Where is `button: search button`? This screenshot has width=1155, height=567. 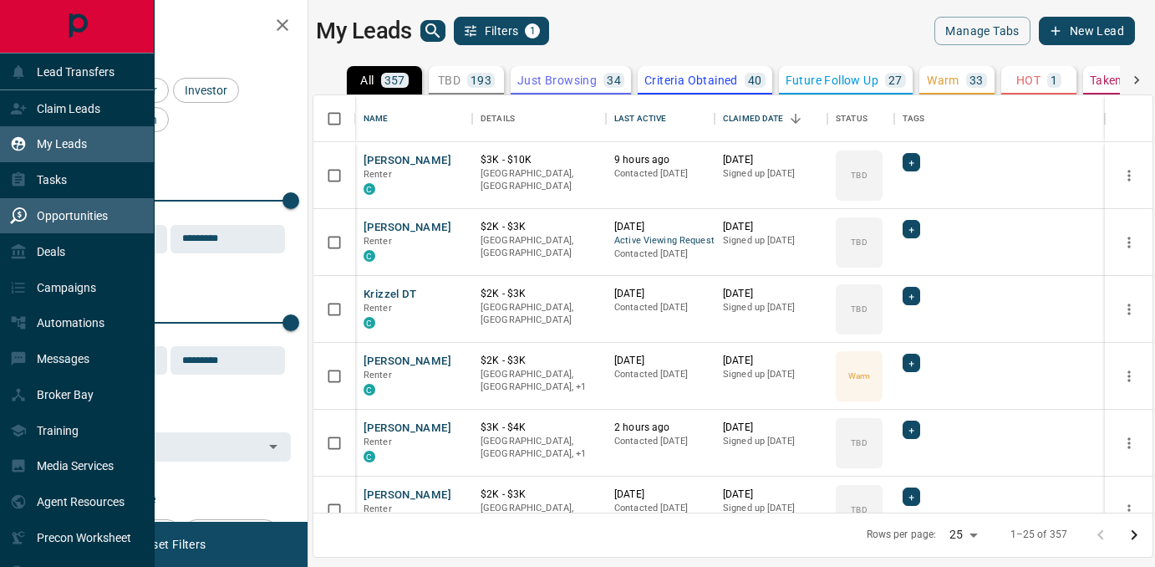
button: search button is located at coordinates (433, 31).